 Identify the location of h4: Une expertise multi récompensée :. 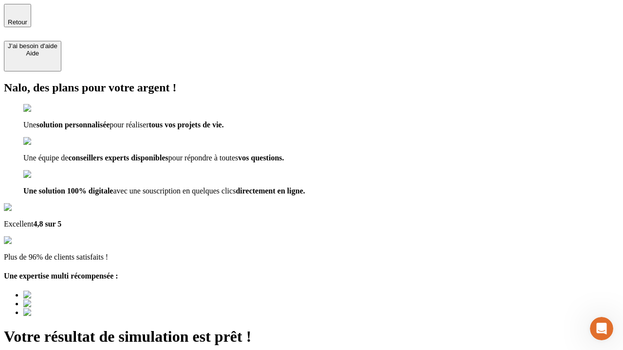
(312, 276).